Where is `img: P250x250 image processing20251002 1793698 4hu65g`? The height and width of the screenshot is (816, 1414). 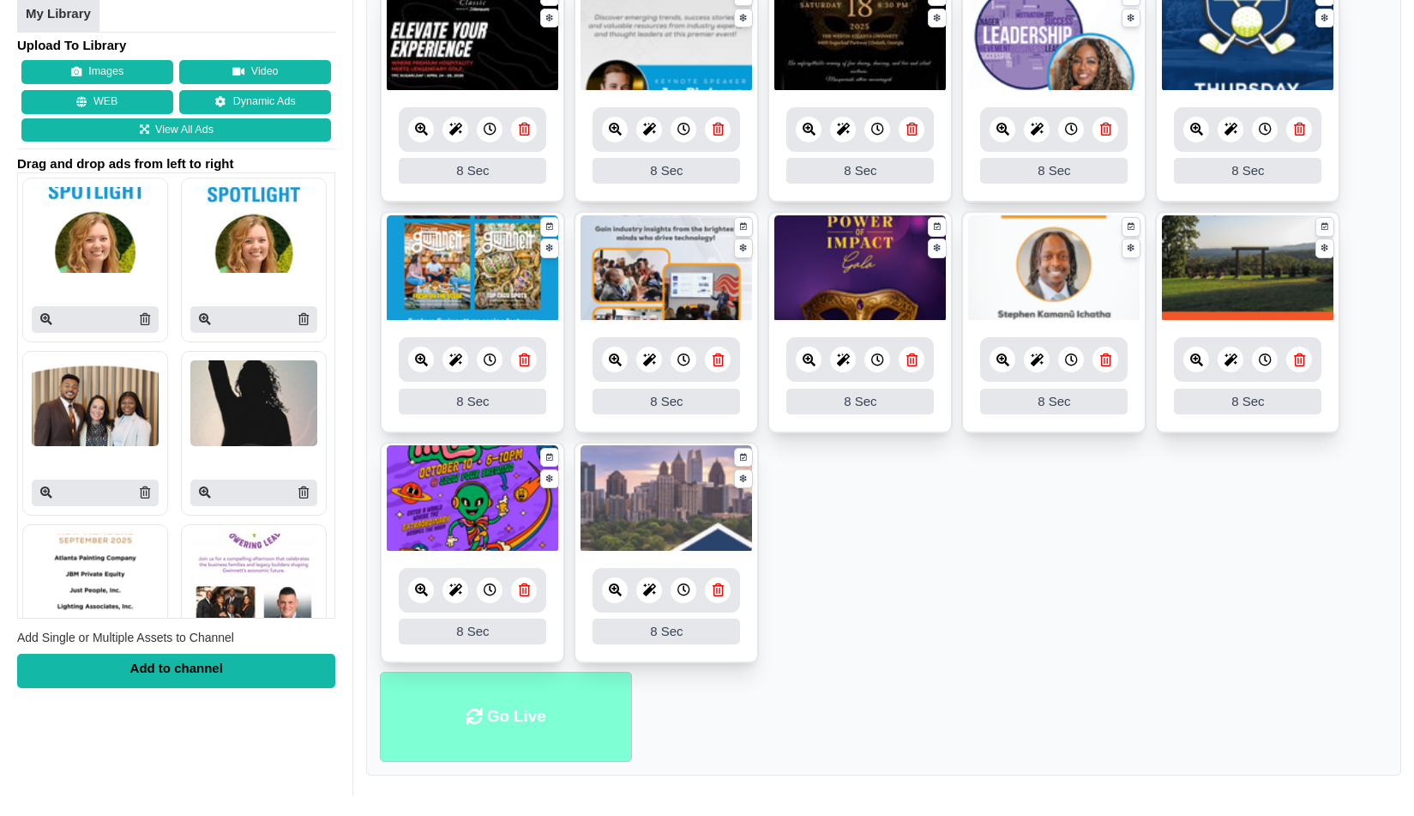 img: P250x250 image processing20251002 1793698 4hu65g is located at coordinates (95, 576).